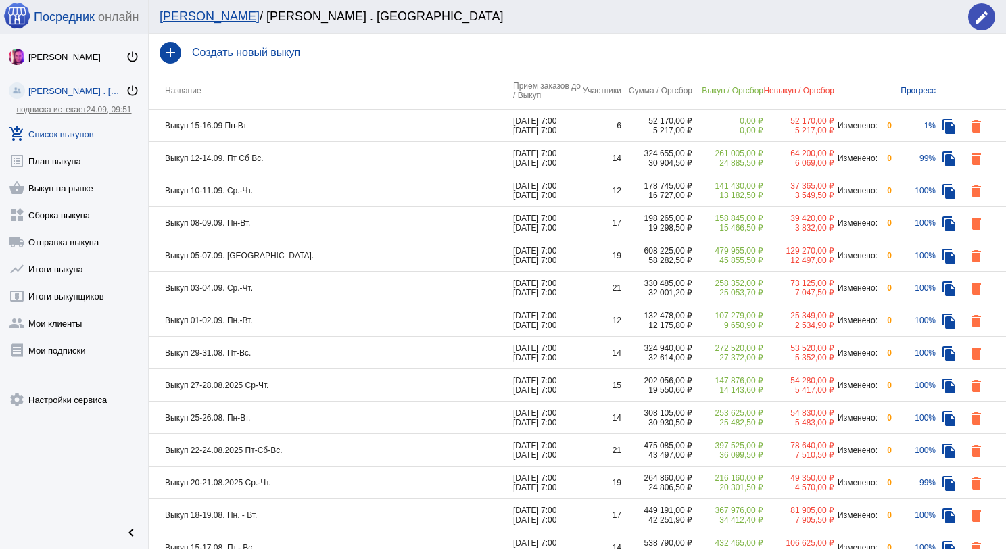 The width and height of the screenshot is (1006, 549). I want to click on div: 27 372,00 ₽, so click(727, 358).